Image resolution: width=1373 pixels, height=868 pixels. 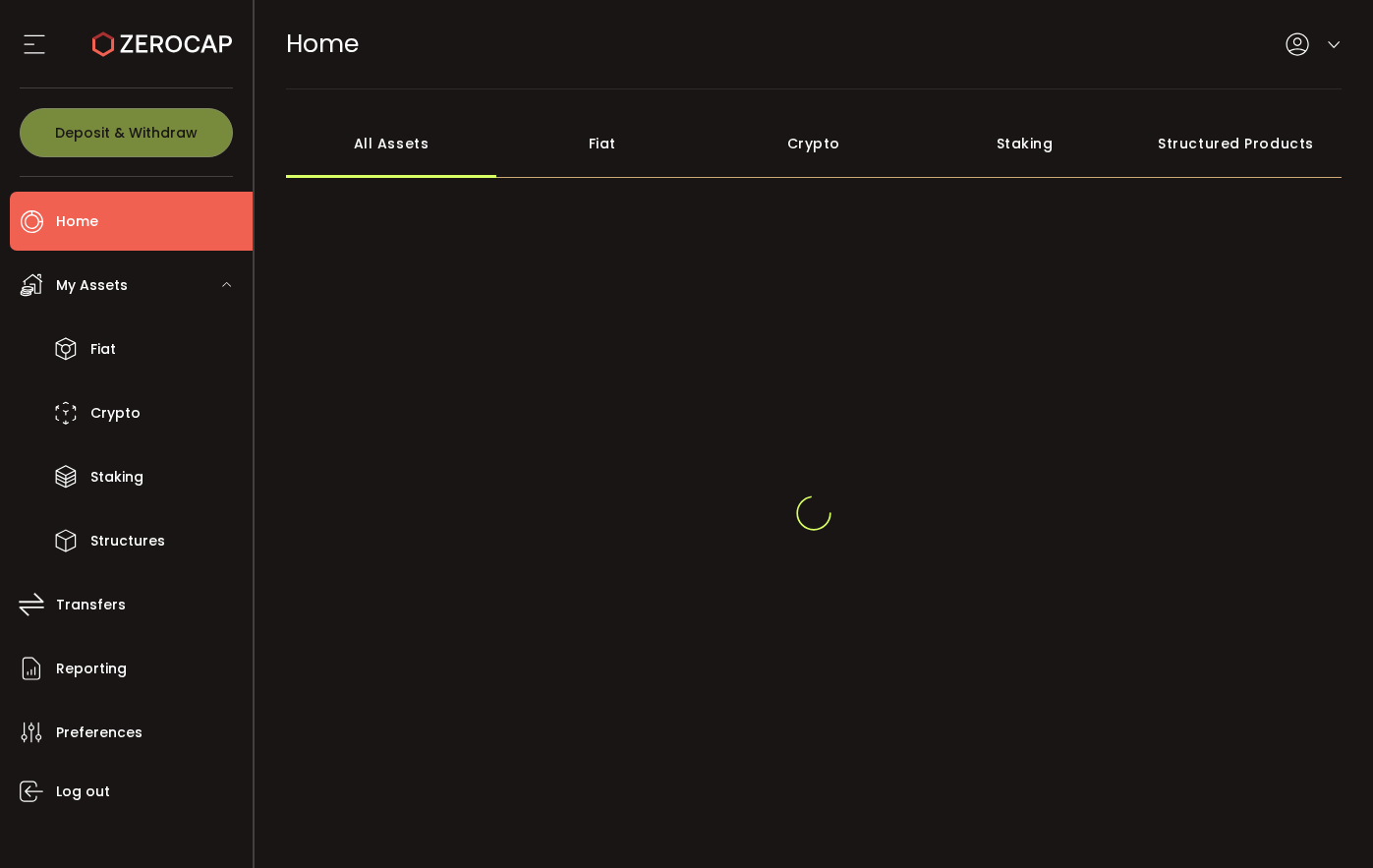 What do you see at coordinates (90, 604) in the screenshot?
I see `span: Transfers` at bounding box center [90, 604].